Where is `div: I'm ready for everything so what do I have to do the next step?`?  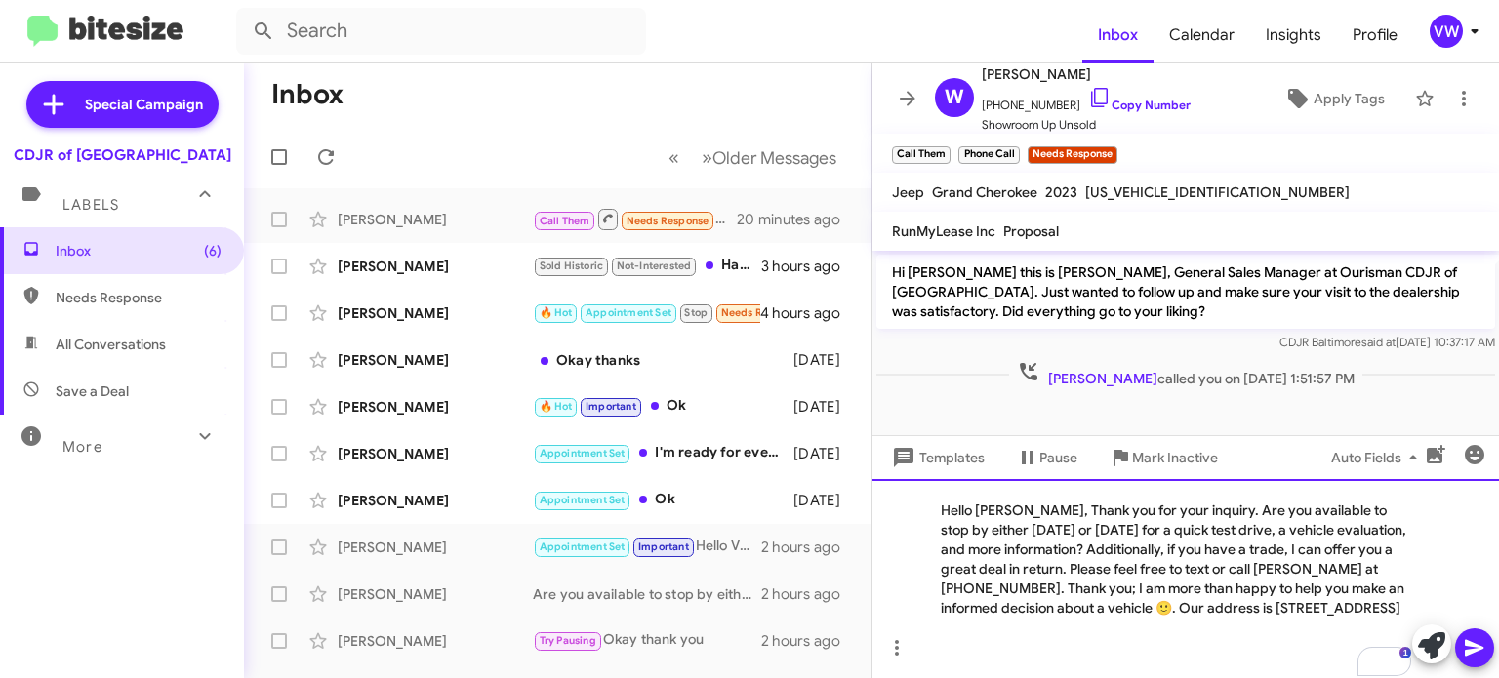
div: I'm ready for everything so what do I have to do the next step? is located at coordinates (663, 453).